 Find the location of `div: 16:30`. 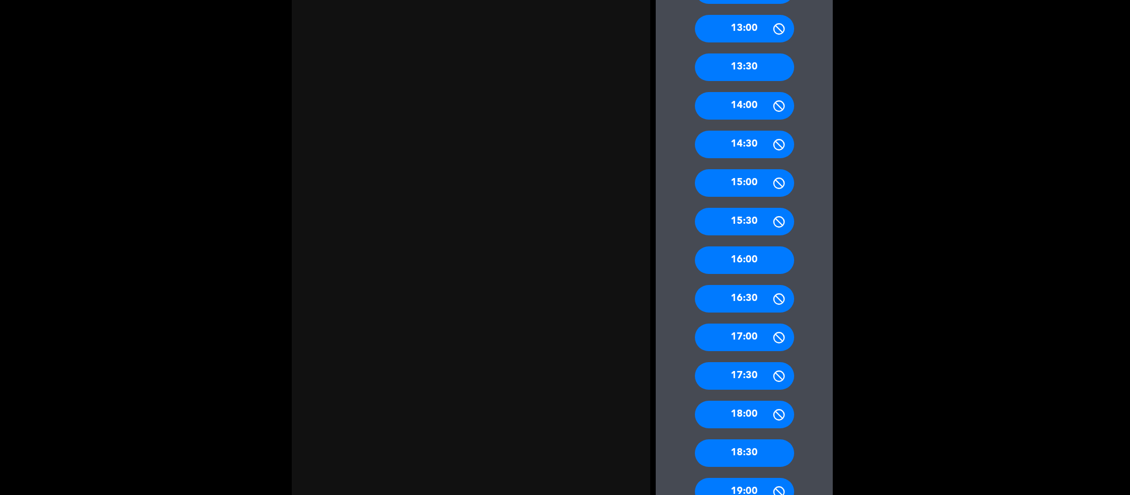

div: 16:30 is located at coordinates (745, 299).